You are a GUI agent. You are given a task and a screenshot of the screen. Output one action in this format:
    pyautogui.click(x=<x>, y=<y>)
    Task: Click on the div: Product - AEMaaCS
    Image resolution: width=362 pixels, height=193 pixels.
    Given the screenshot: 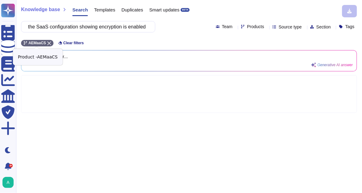 What is the action you would take?
    pyautogui.click(x=38, y=57)
    